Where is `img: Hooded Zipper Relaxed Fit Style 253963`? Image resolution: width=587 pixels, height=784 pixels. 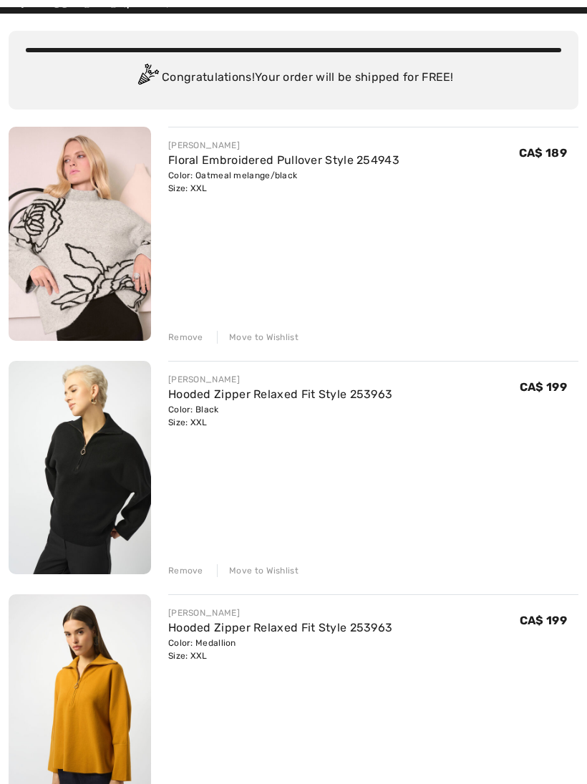 img: Hooded Zipper Relaxed Fit Style 253963 is located at coordinates (80, 468).